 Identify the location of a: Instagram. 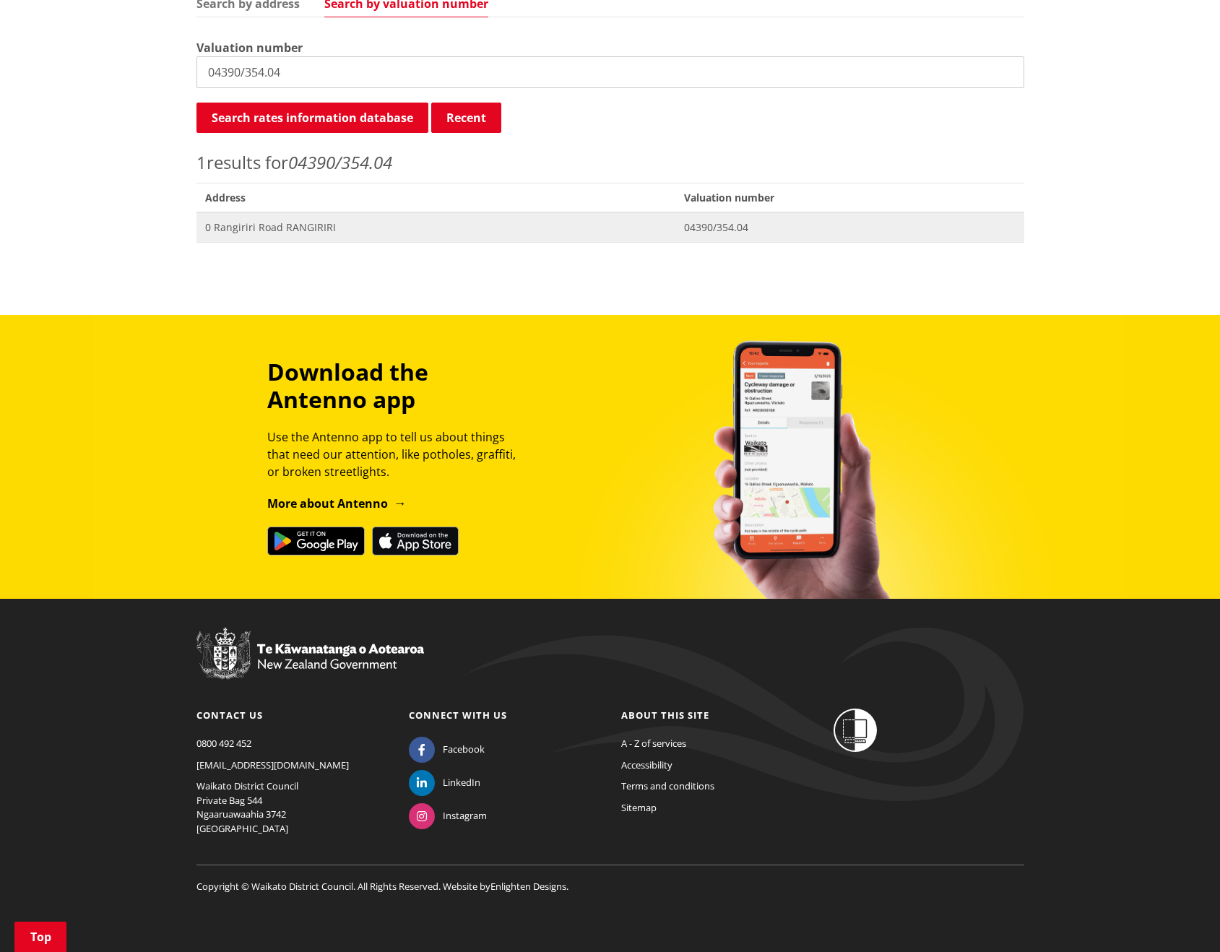
(448, 816).